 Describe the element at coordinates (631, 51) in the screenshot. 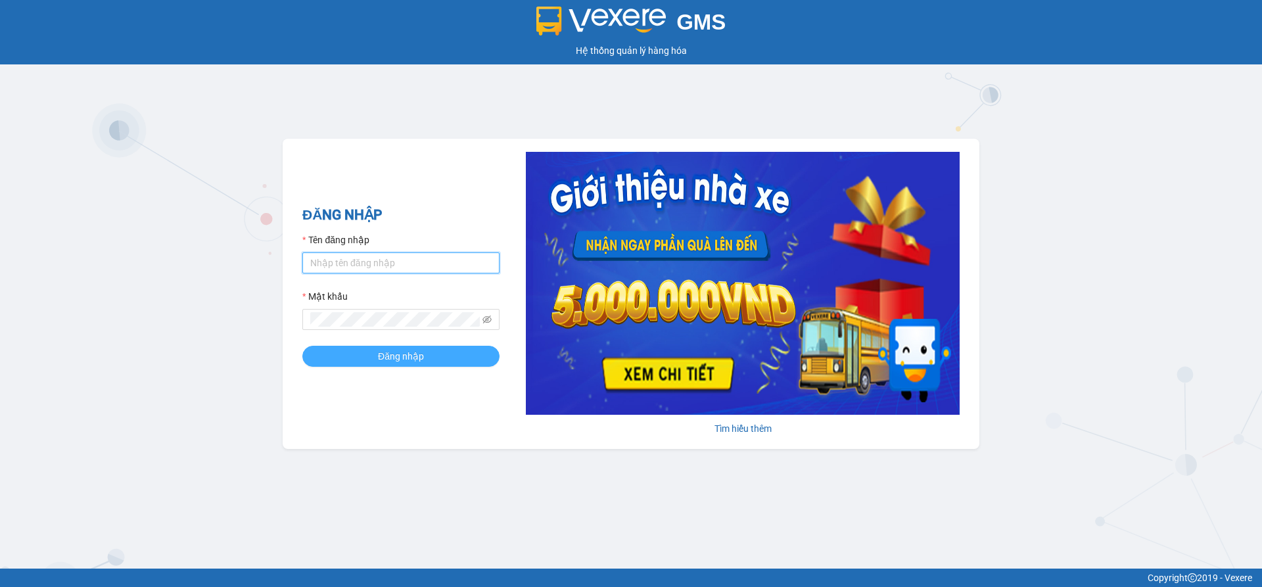

I see `div: Hệ thống quản lý hàng hóa` at that location.